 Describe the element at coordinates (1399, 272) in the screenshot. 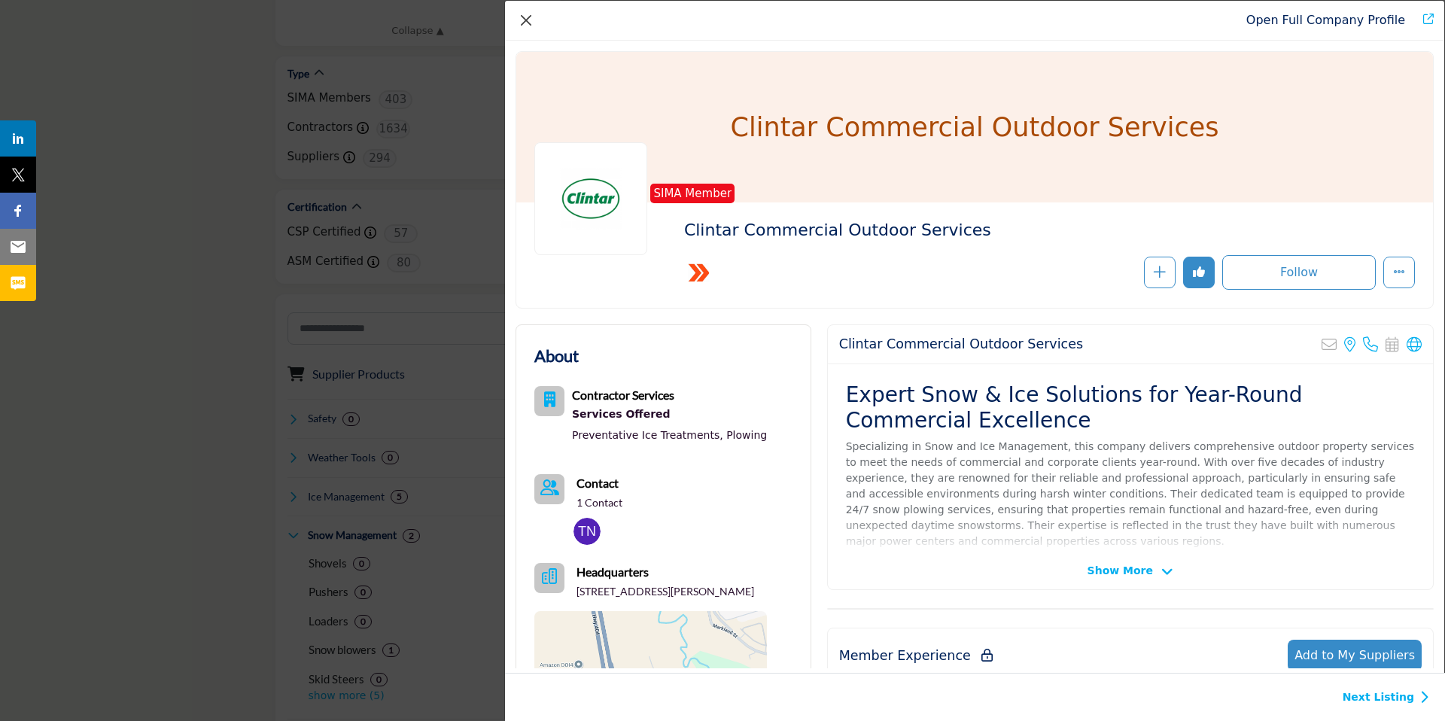

I see `button: More Options` at that location.